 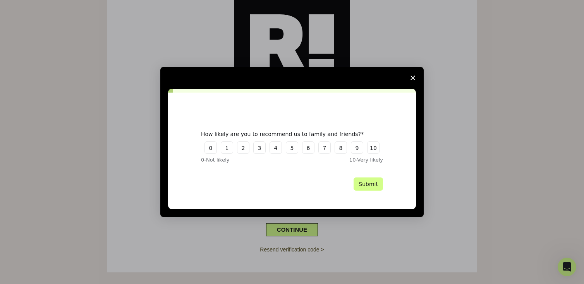 I want to click on button: 6, so click(x=308, y=148).